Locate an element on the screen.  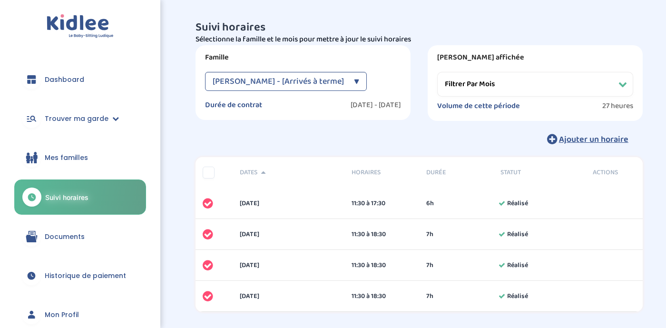
div: 11:30 à 17:30 is located at coordinates (382, 203).